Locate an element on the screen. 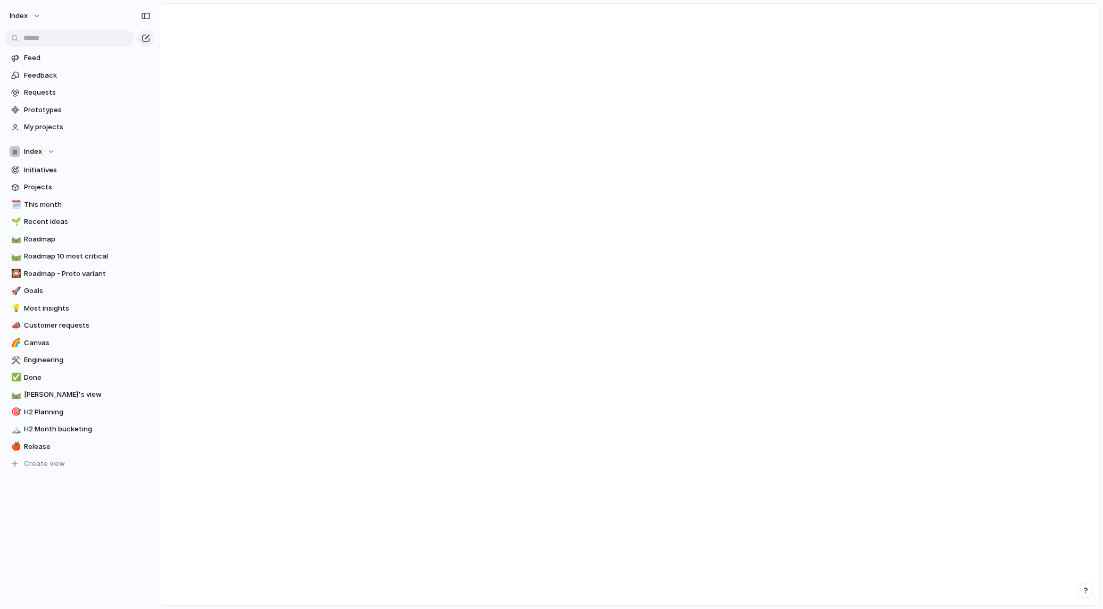  a: 🛤️Roadmap is located at coordinates (80, 240).